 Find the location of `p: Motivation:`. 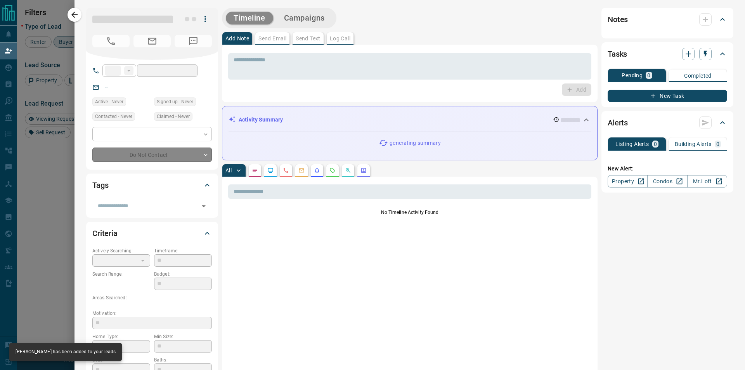

p: Motivation: is located at coordinates (152, 313).